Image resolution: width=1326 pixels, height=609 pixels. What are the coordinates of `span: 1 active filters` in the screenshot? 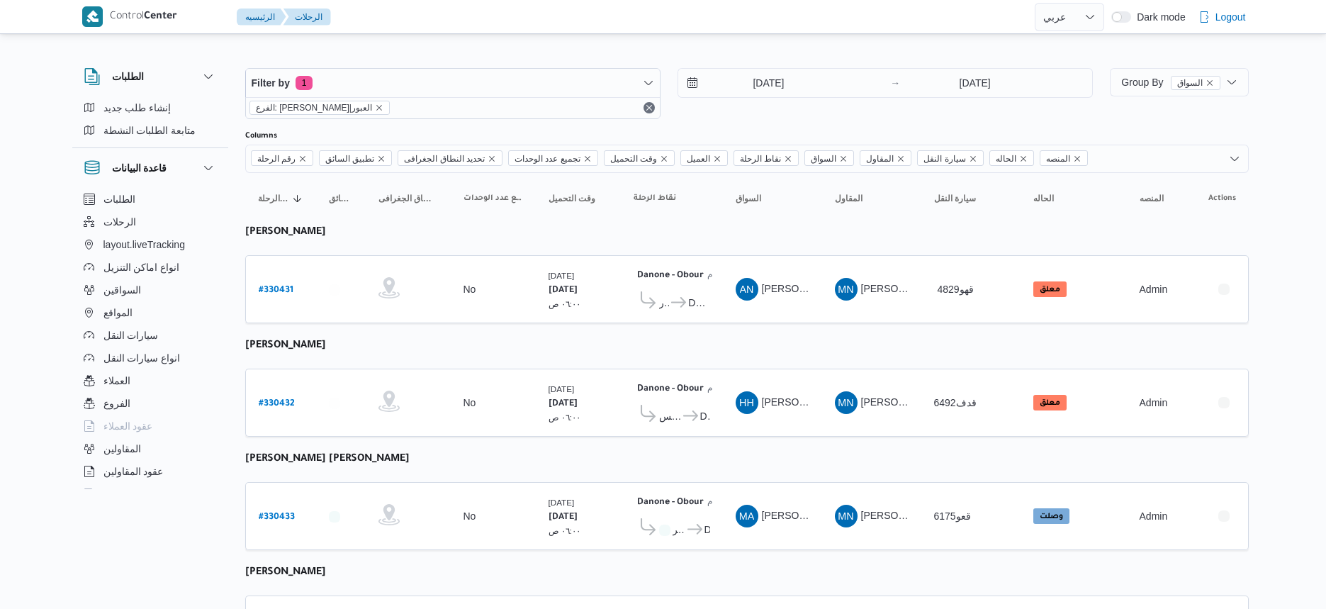 It's located at (304, 83).